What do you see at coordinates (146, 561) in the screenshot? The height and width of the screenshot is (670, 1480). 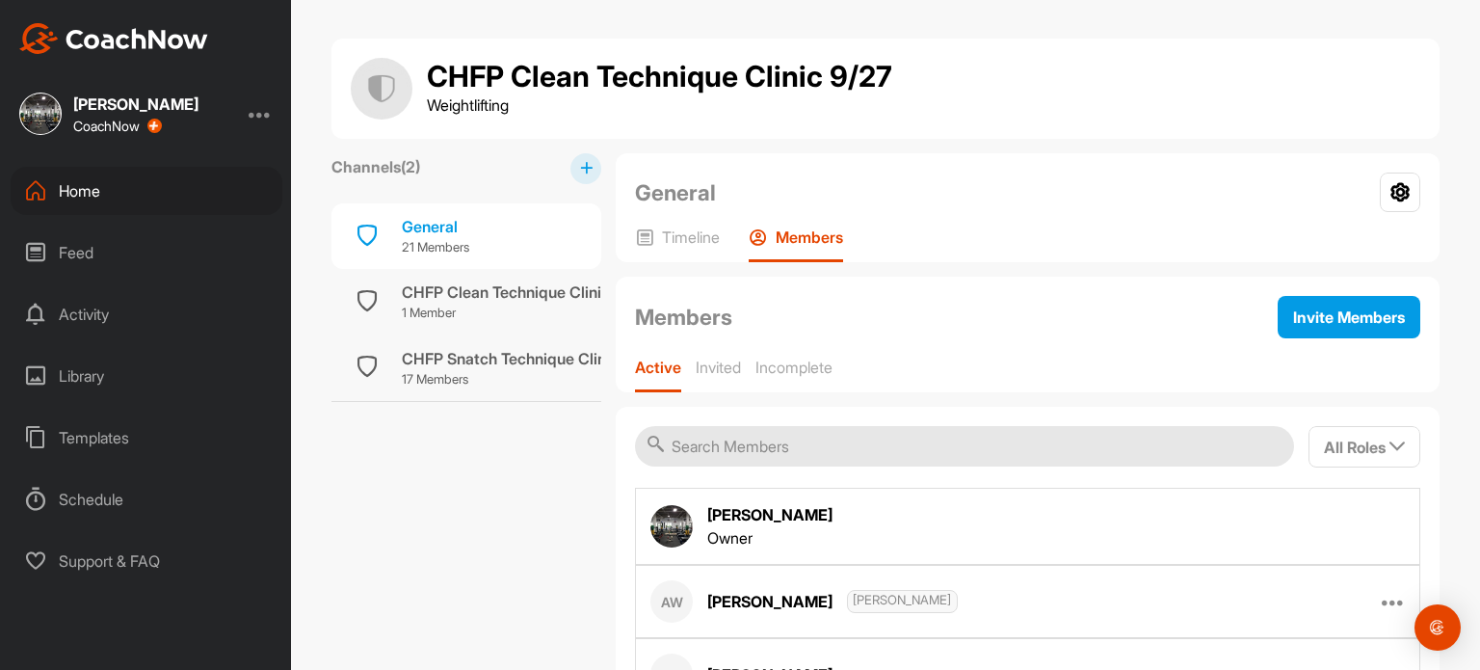 I see `div: Support & FAQ` at bounding box center [146, 561].